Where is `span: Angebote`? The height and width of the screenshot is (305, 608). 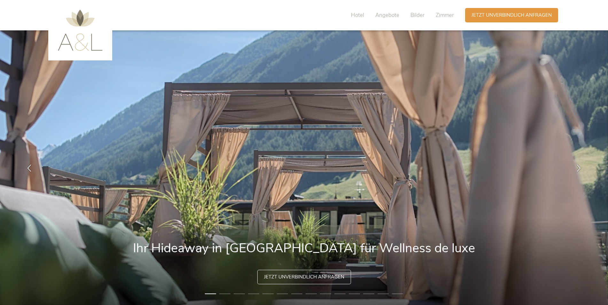 span: Angebote is located at coordinates (387, 15).